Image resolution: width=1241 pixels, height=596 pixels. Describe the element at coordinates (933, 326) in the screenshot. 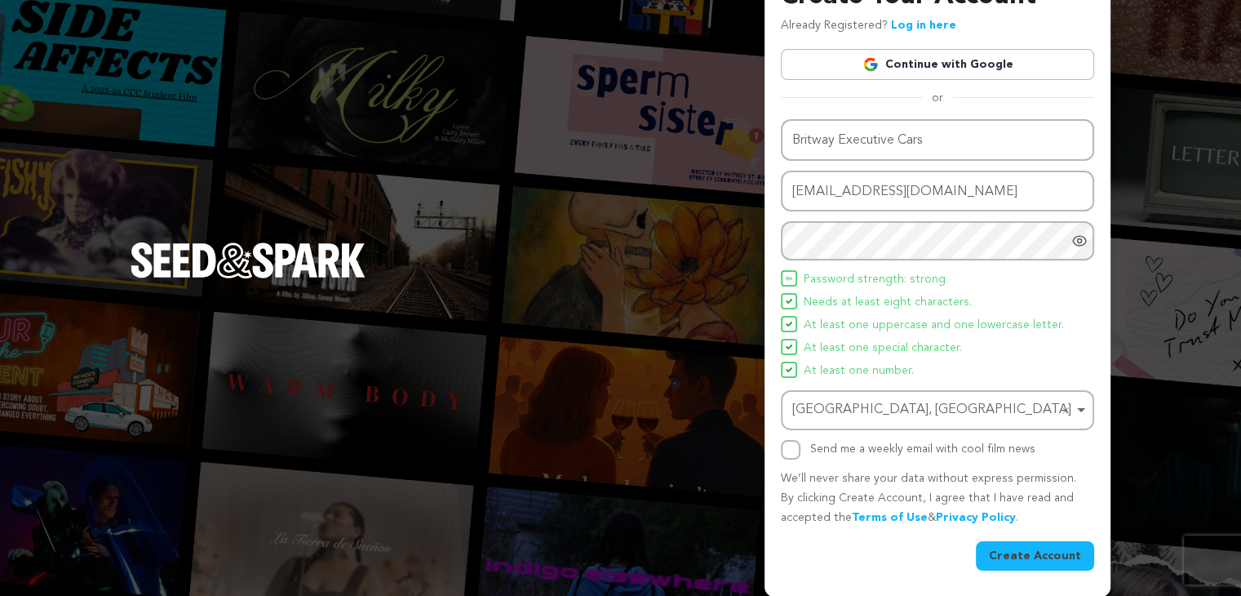

I see `span: At least one uppercase and one lowercase letter.` at that location.